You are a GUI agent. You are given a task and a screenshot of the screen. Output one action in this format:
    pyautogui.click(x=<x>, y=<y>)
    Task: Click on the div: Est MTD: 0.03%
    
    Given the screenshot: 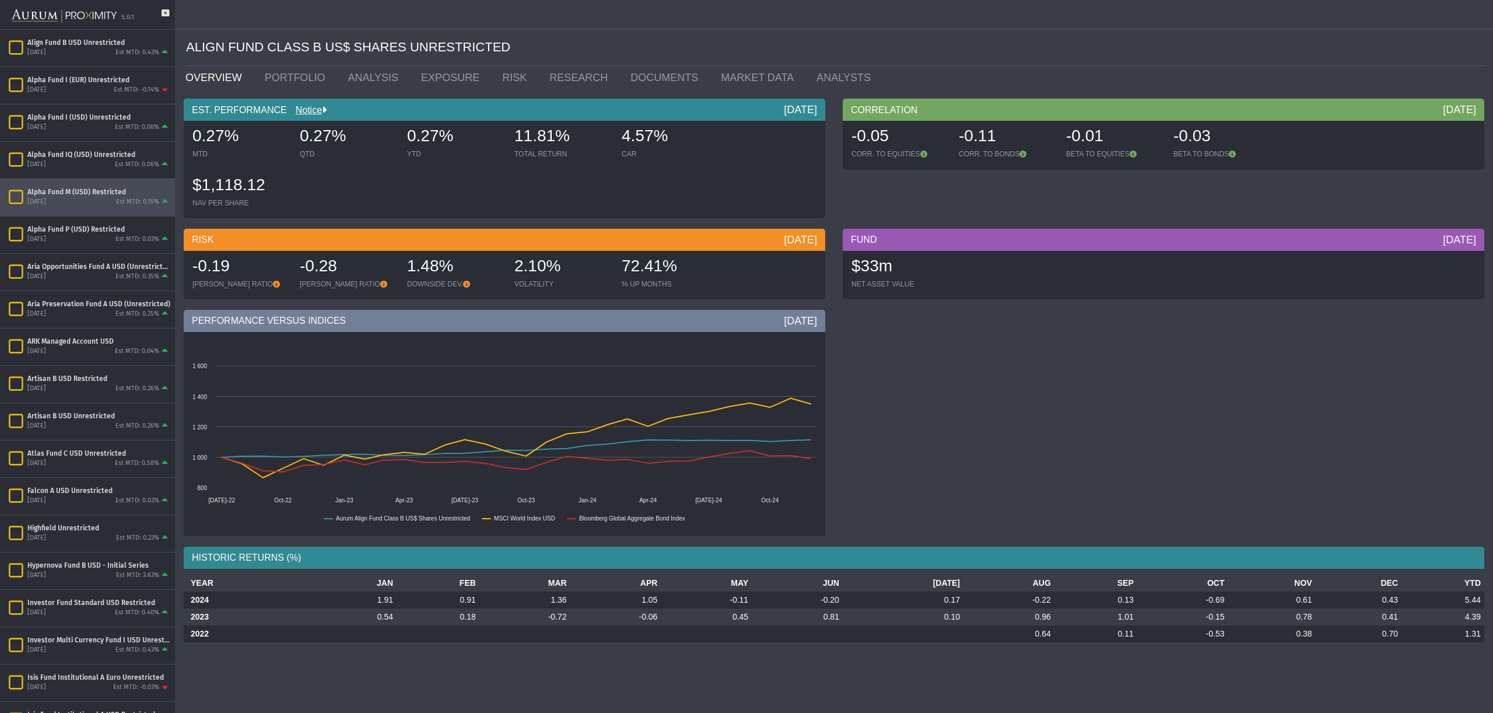 What is the action you would take?
    pyautogui.click(x=137, y=239)
    